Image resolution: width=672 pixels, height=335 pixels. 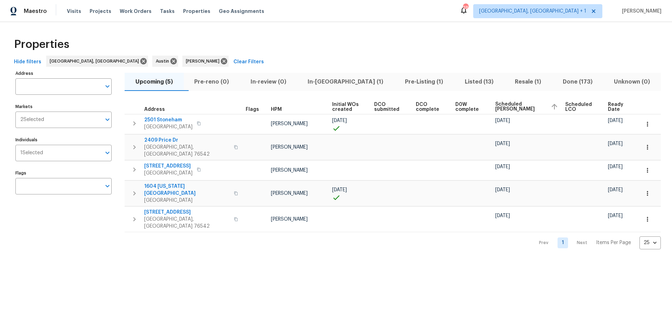 What do you see at coordinates (167, 11) in the screenshot?
I see `span: Tasks` at bounding box center [167, 11].